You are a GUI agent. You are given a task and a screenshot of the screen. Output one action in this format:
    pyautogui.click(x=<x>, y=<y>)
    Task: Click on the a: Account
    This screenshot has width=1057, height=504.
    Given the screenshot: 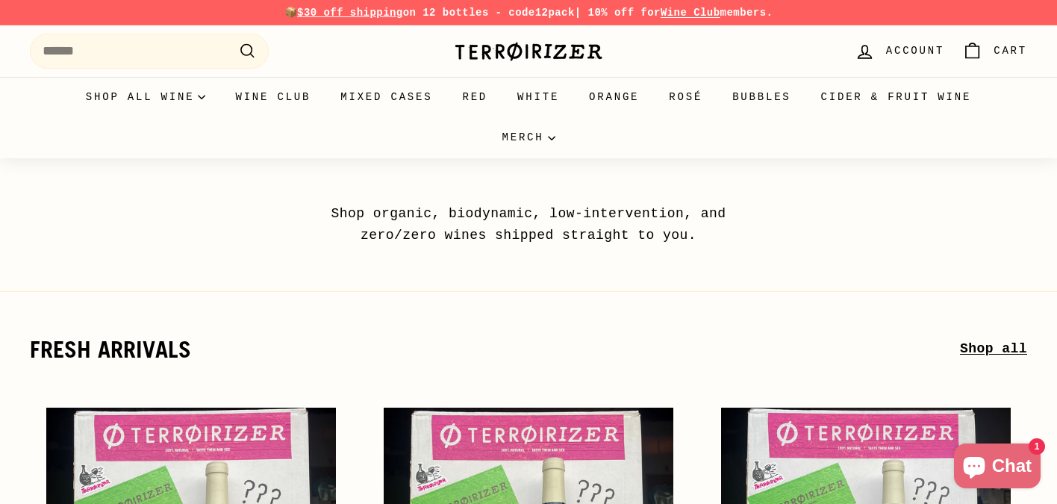 What is the action you would take?
    pyautogui.click(x=900, y=51)
    